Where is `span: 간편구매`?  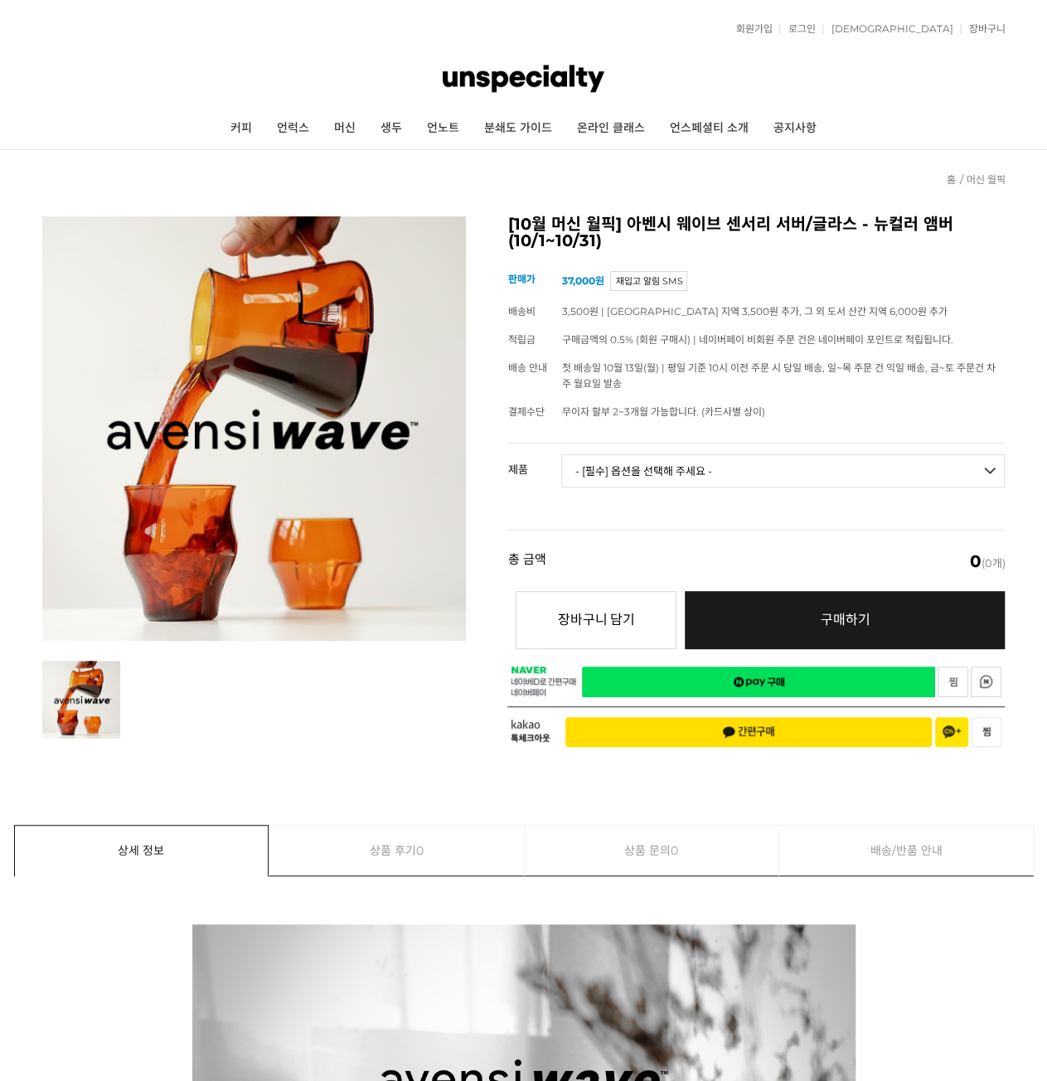
span: 간편구매 is located at coordinates (749, 732).